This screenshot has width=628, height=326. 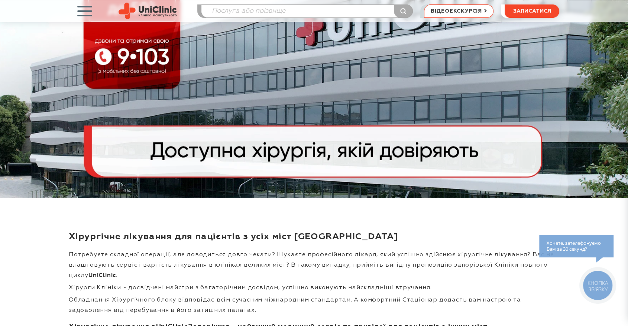 I want to click on p: Обладнання Хірургічного блоку відповідає всім сучасним міжнародним стандартам. А комфортний Стаці..., so click(x=314, y=306).